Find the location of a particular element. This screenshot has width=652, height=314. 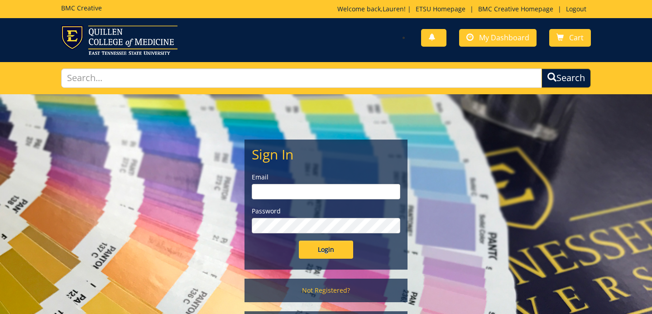

span: Cart is located at coordinates (576, 38).